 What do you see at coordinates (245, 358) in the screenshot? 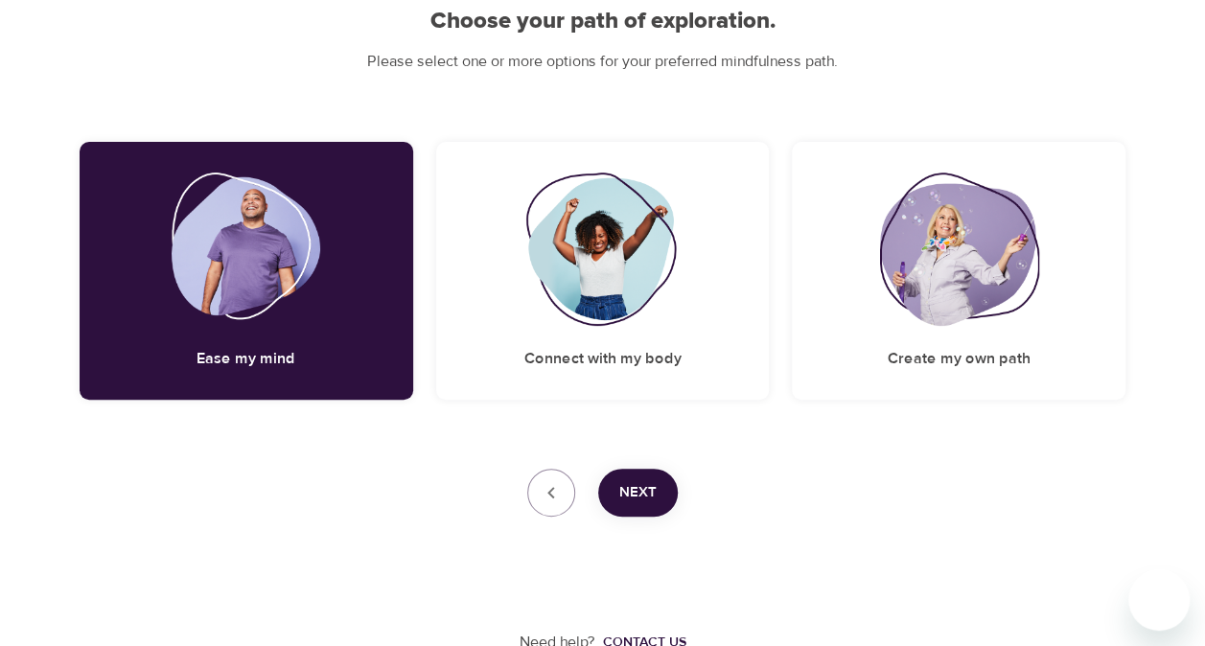
I see `h5: Ease my mind` at bounding box center [245, 358].